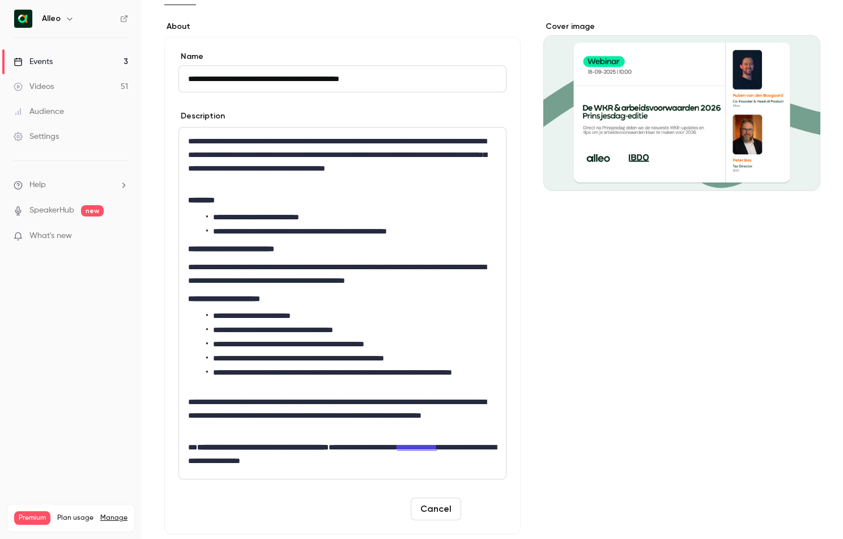 Image resolution: width=843 pixels, height=539 pixels. What do you see at coordinates (50, 236) in the screenshot?
I see `span: What's new` at bounding box center [50, 236].